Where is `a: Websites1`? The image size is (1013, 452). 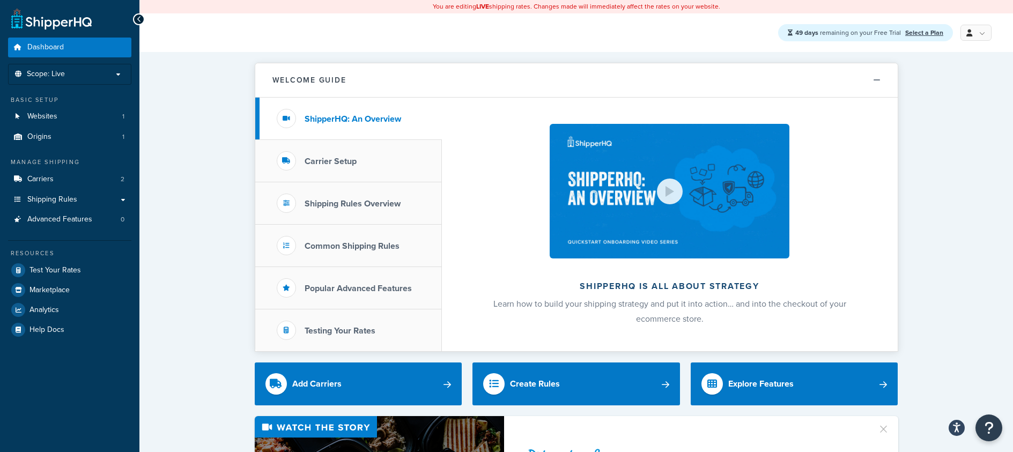
a: Websites1 is located at coordinates (70, 116).